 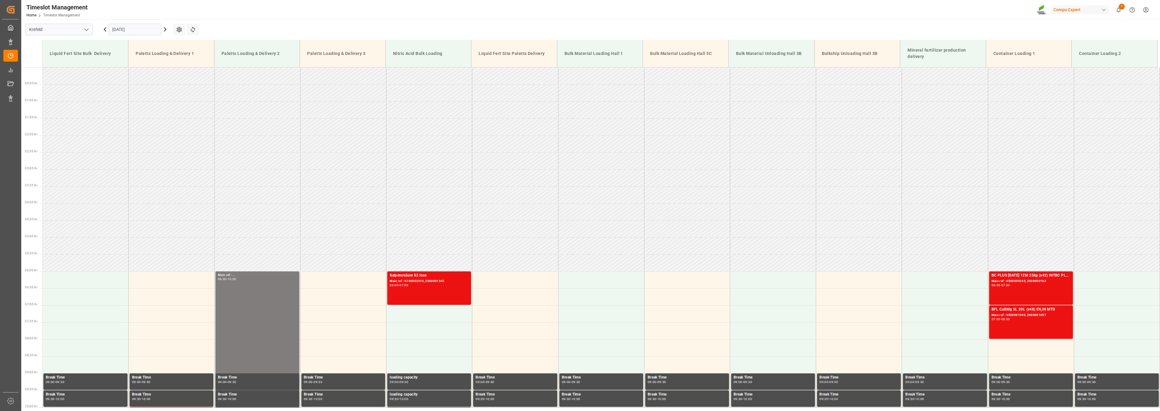 I want to click on span: 06:30 Hr, so click(x=31, y=287).